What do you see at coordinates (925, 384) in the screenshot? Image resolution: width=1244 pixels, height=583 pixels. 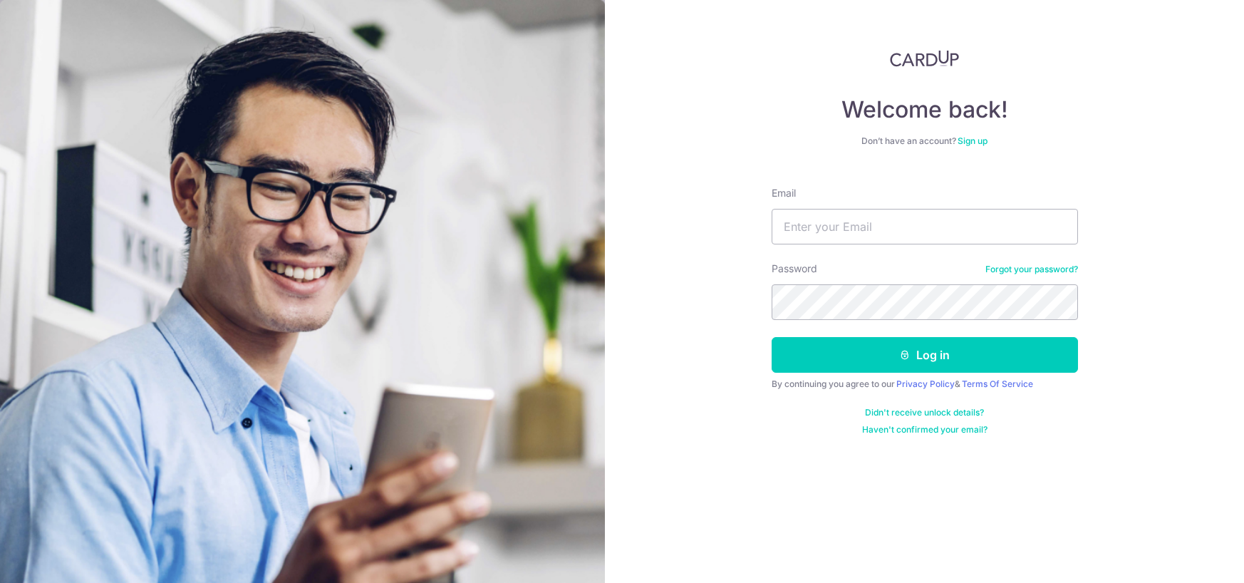 I see `div: By continuing you agree to our &` at bounding box center [925, 384].